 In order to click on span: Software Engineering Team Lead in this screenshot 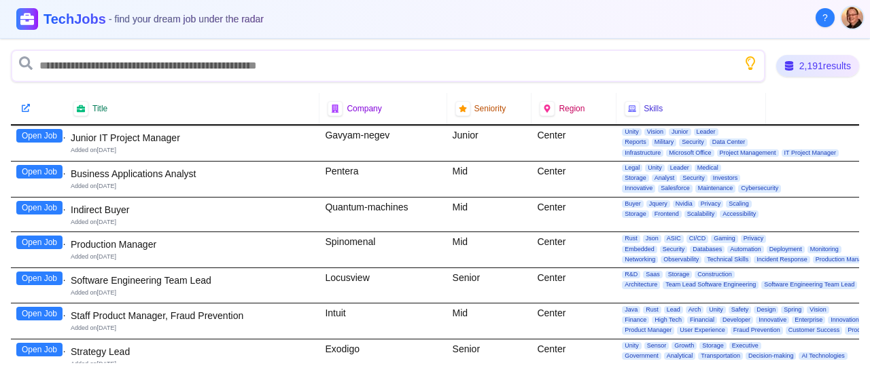, I will do `click(809, 285)`.